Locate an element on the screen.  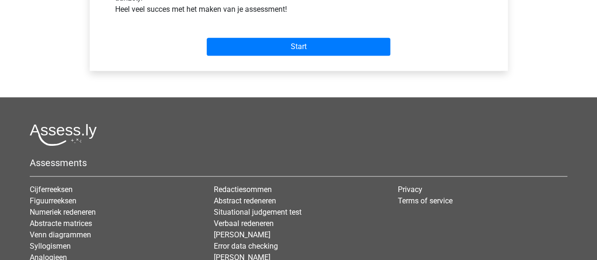
a: Privacy is located at coordinates (410, 189).